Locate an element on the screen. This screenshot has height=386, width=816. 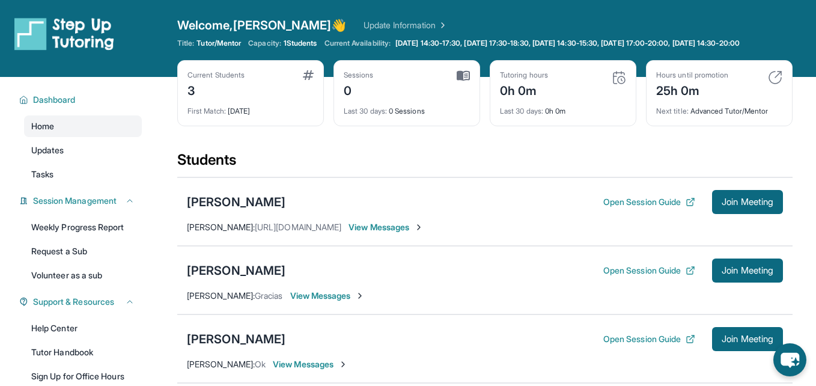
span: Title: is located at coordinates (186, 43).